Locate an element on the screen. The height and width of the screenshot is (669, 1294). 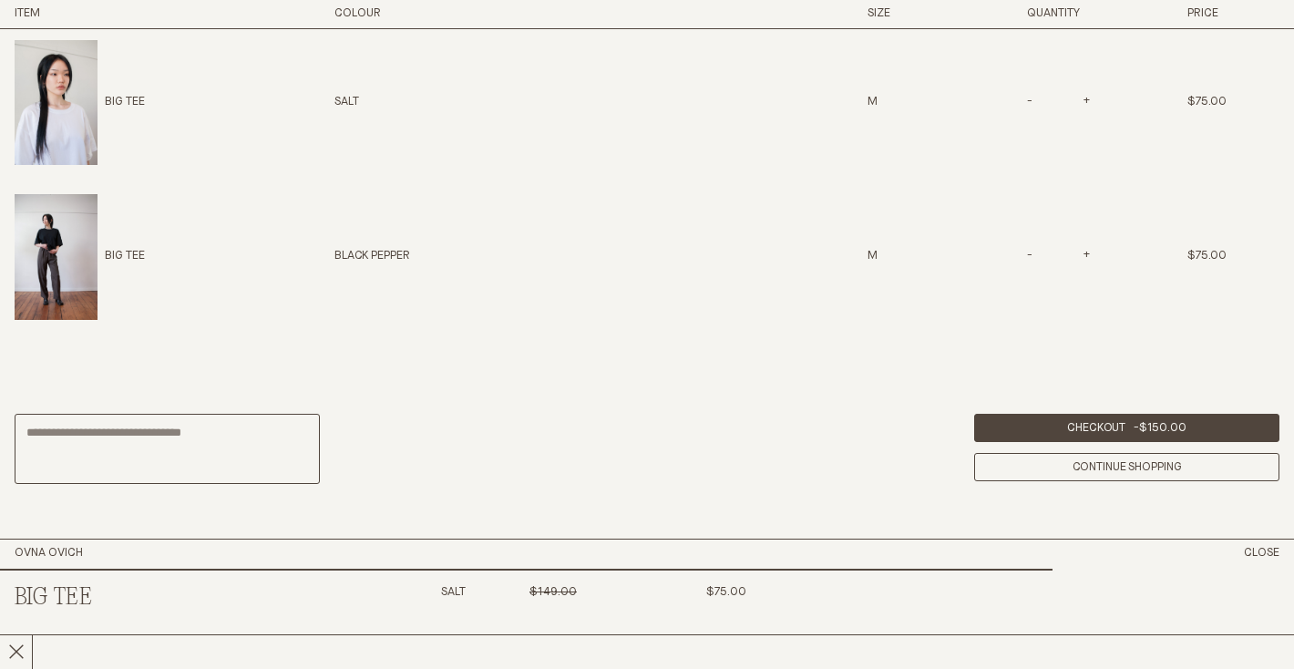
div: Black Pepper is located at coordinates (460, 256).